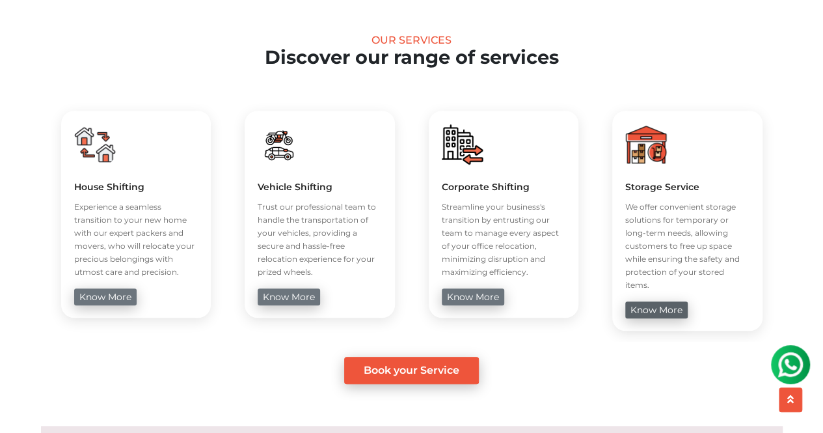 The height and width of the screenshot is (433, 823). What do you see at coordinates (687, 246) in the screenshot?
I see `p: We offer convenient storage solutions for temporary or long-term needs, allowing customers to fre...` at bounding box center [687, 246].